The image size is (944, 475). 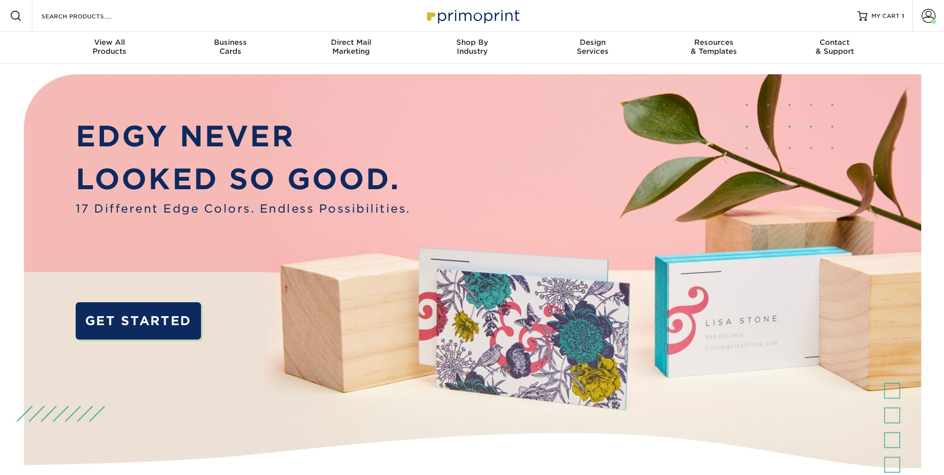 What do you see at coordinates (835, 42) in the screenshot?
I see `span: Contact` at bounding box center [835, 42].